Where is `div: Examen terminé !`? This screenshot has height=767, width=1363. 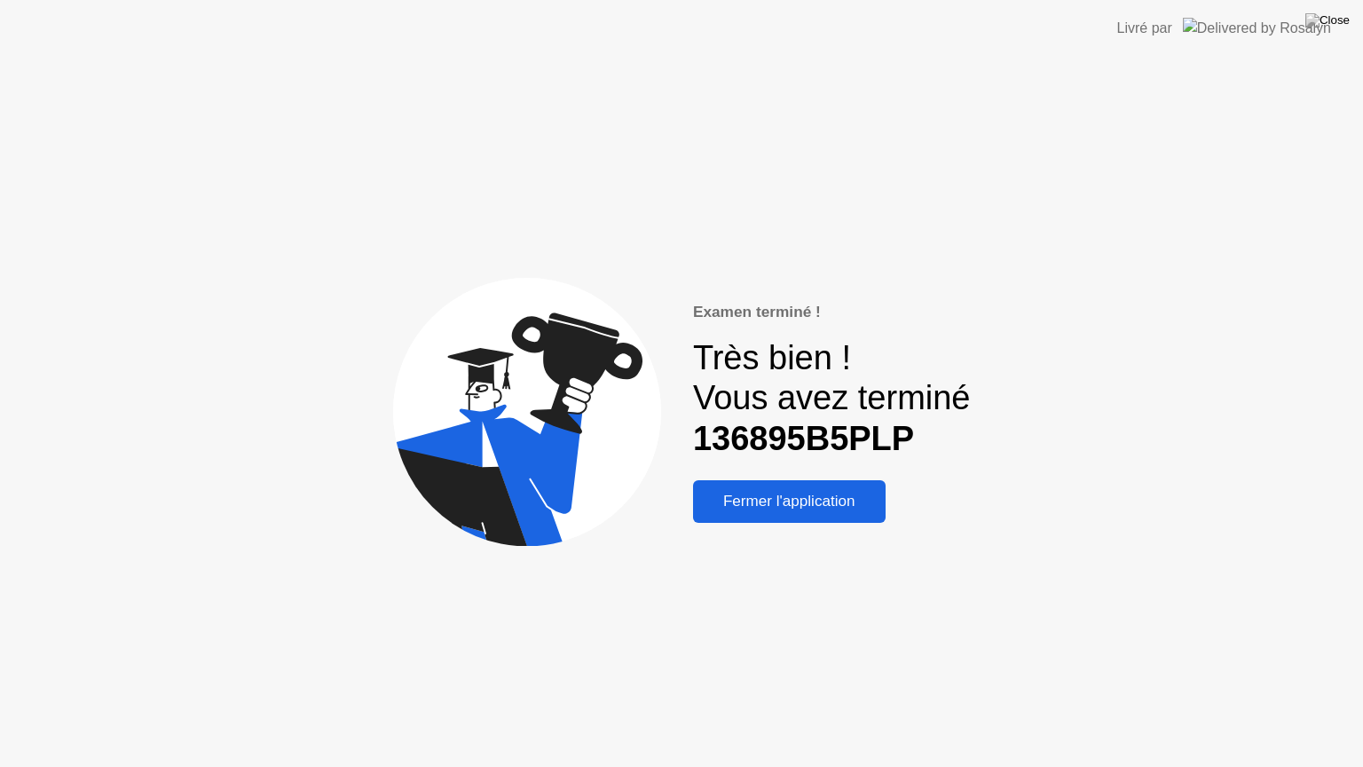 div: Examen terminé ! is located at coordinates (832, 312).